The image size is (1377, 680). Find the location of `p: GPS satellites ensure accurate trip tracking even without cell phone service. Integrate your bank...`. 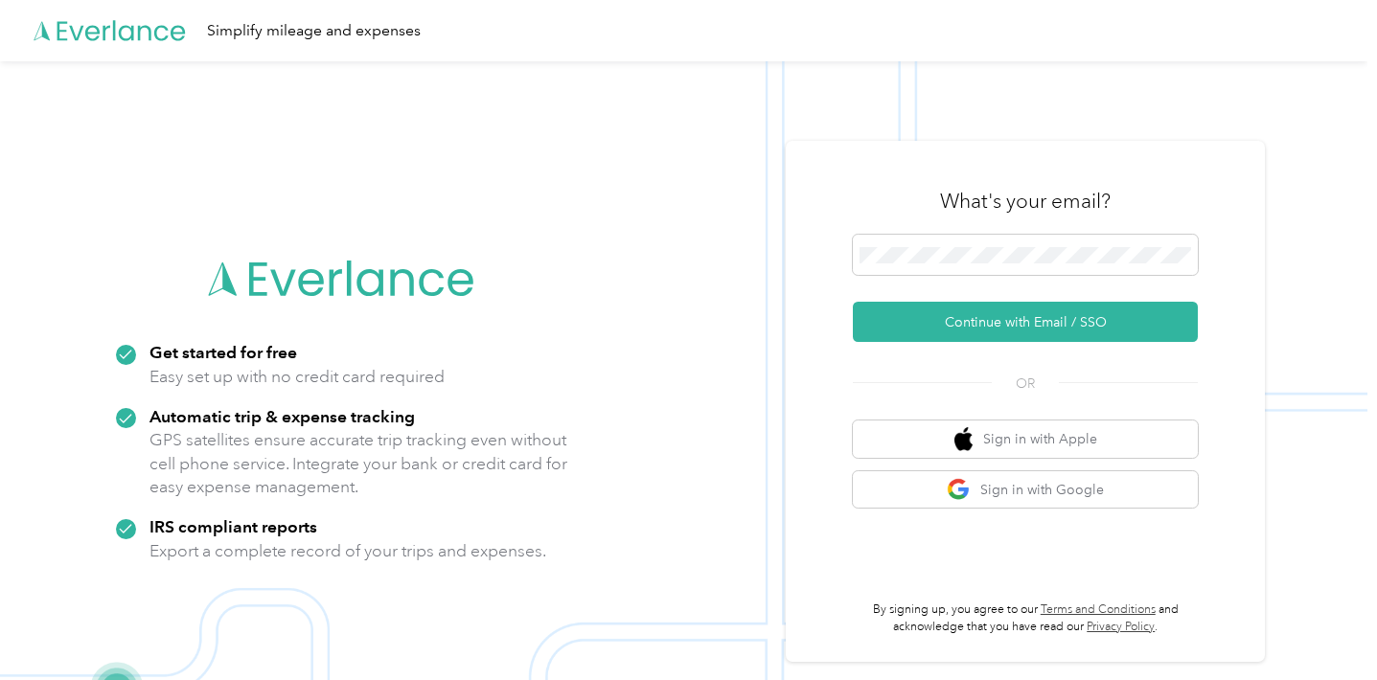

p: GPS satellites ensure accurate trip tracking even without cell phone service. Integrate your bank... is located at coordinates (358, 464).